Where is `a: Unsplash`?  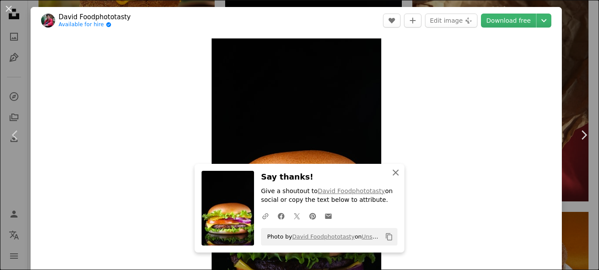
a: Unsplash is located at coordinates (374, 237).